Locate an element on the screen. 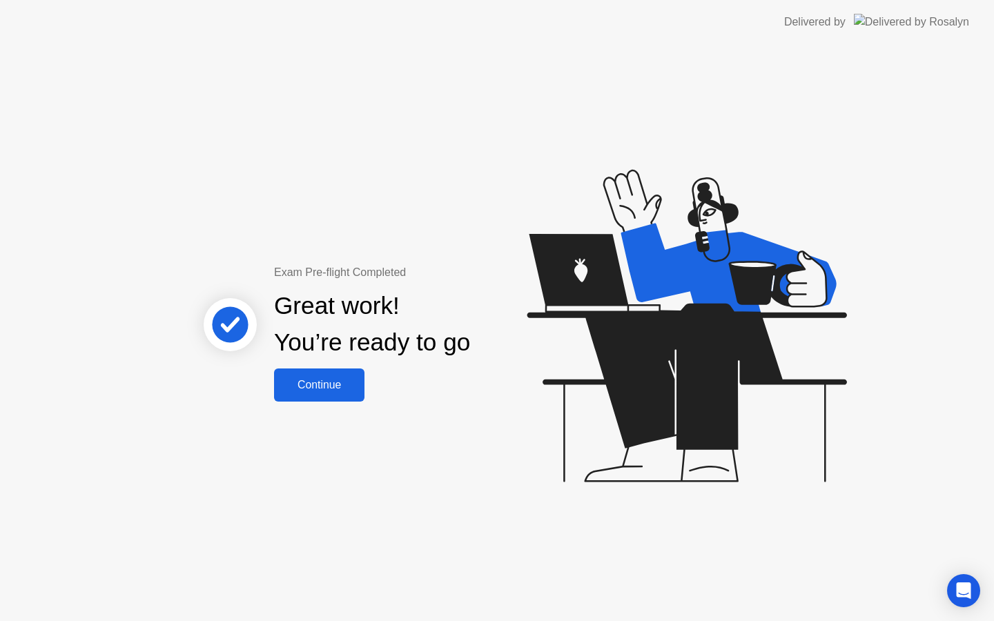 The width and height of the screenshot is (994, 621). div: Open Intercom Messenger is located at coordinates (964, 591).